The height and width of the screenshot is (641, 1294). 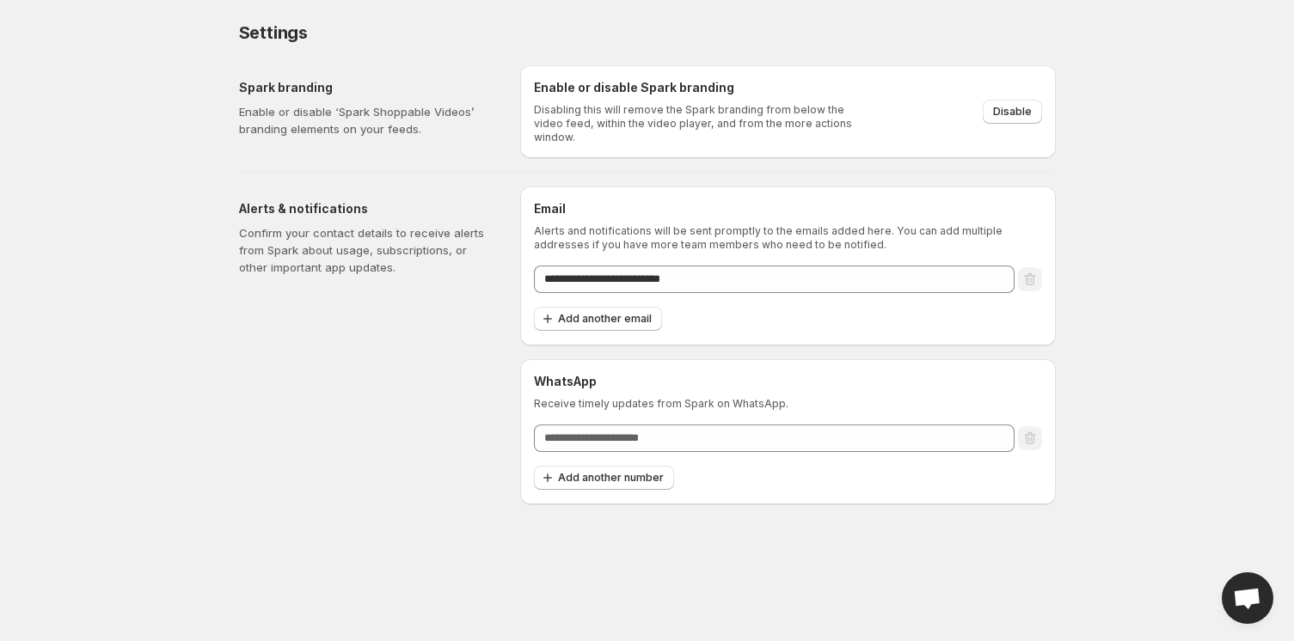 What do you see at coordinates (1012, 112) in the screenshot?
I see `span: Disable` at bounding box center [1012, 112].